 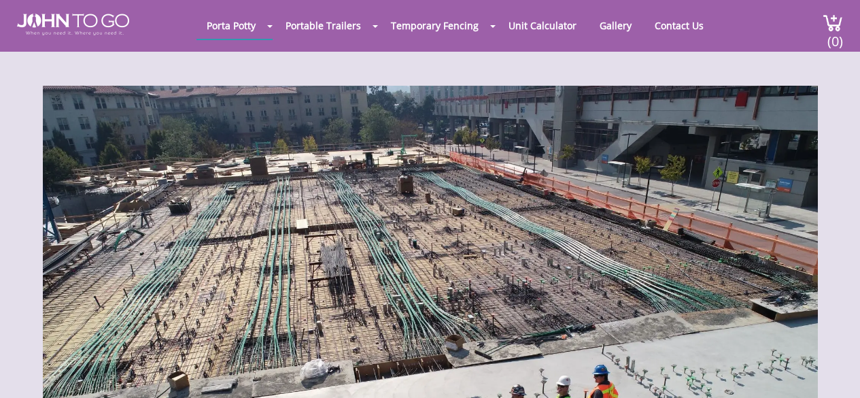 I want to click on a: Portable Trailers, so click(x=323, y=25).